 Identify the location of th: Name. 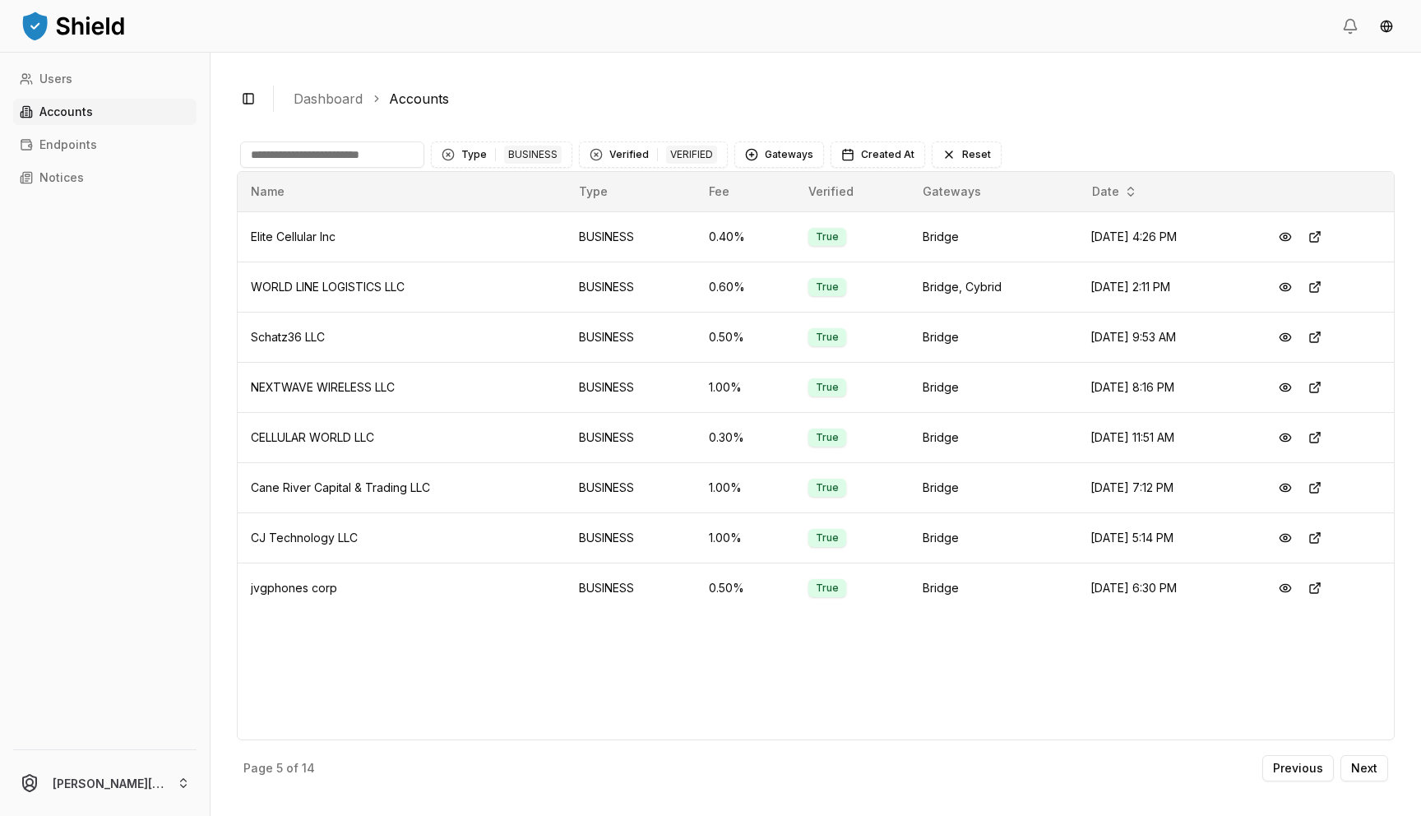
(401, 192).